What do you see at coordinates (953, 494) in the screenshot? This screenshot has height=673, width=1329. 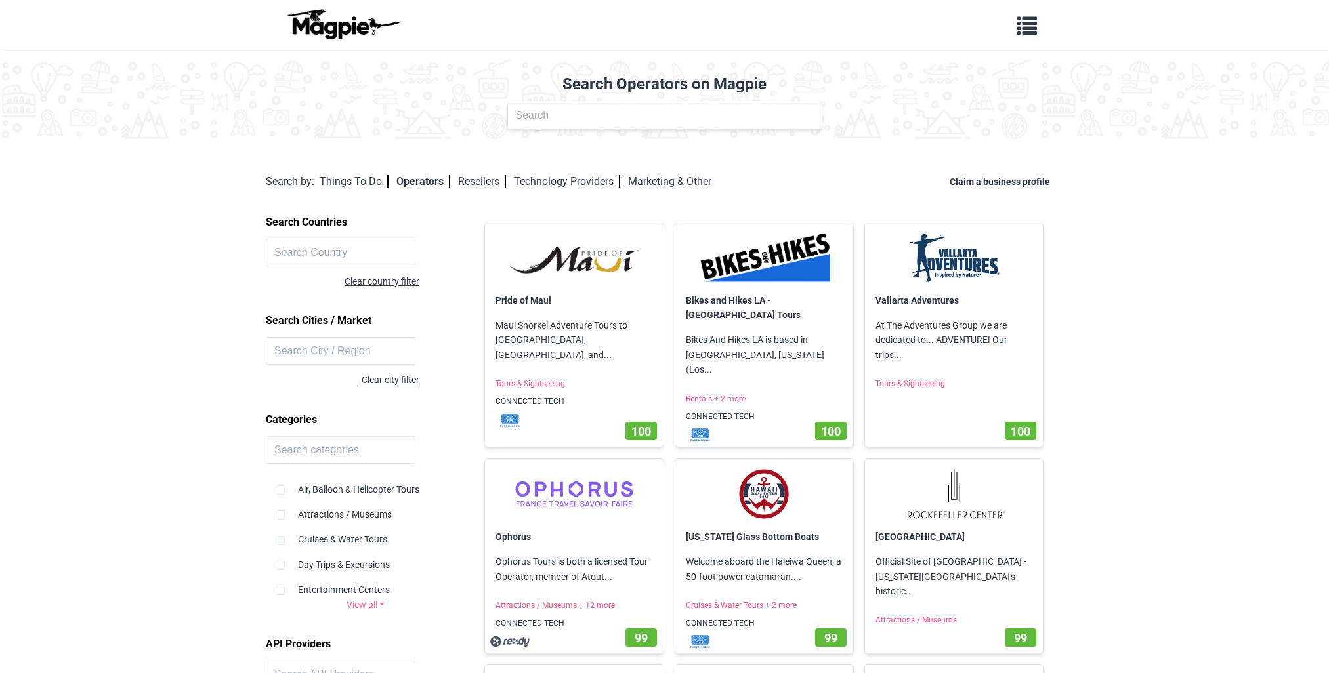 I see `img: Rockefeller Center logo` at bounding box center [953, 494].